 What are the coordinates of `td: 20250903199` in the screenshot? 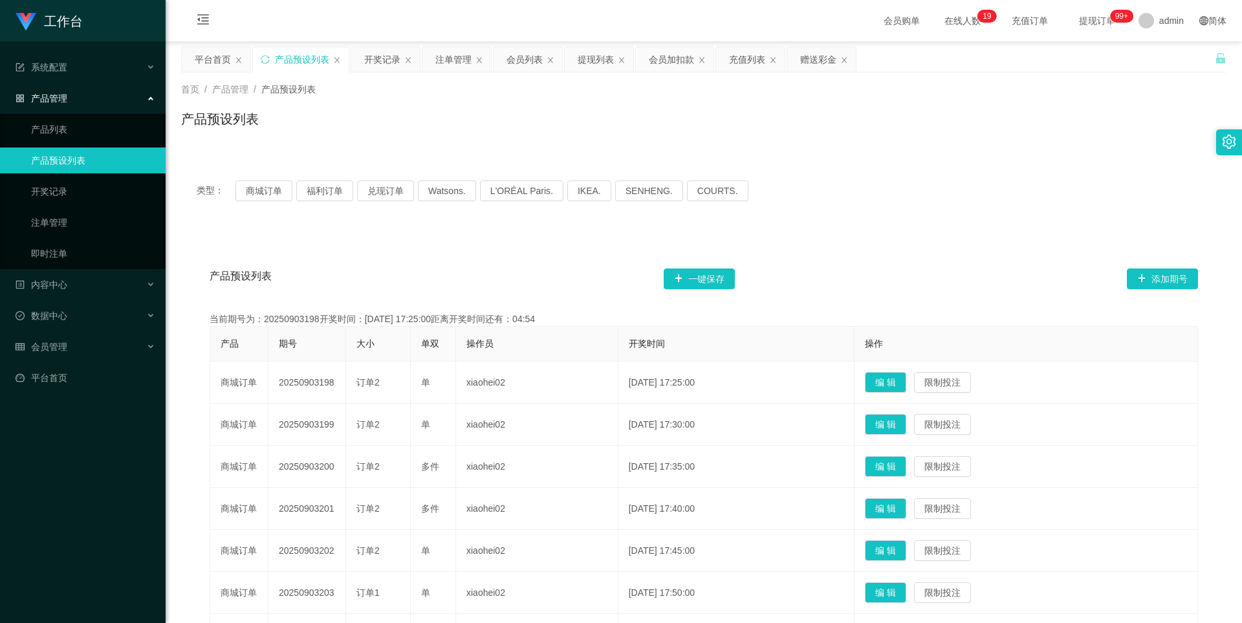 It's located at (307, 424).